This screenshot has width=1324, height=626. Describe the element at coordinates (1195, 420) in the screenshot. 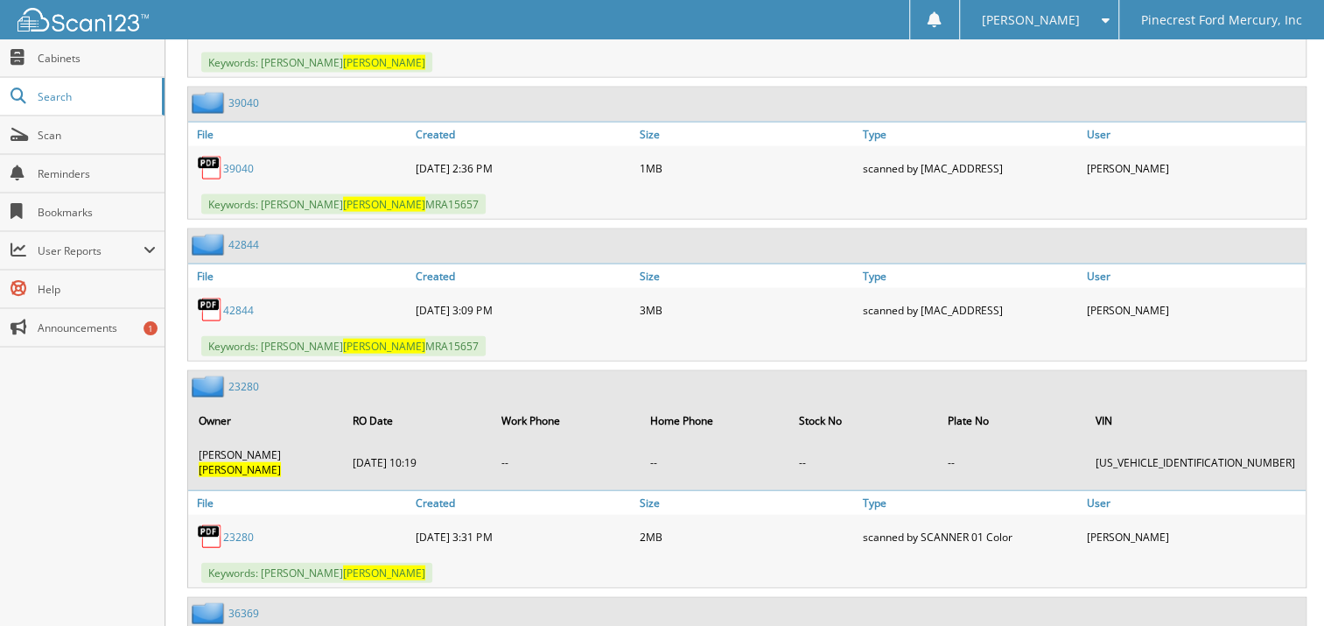

I see `th: VIN` at that location.